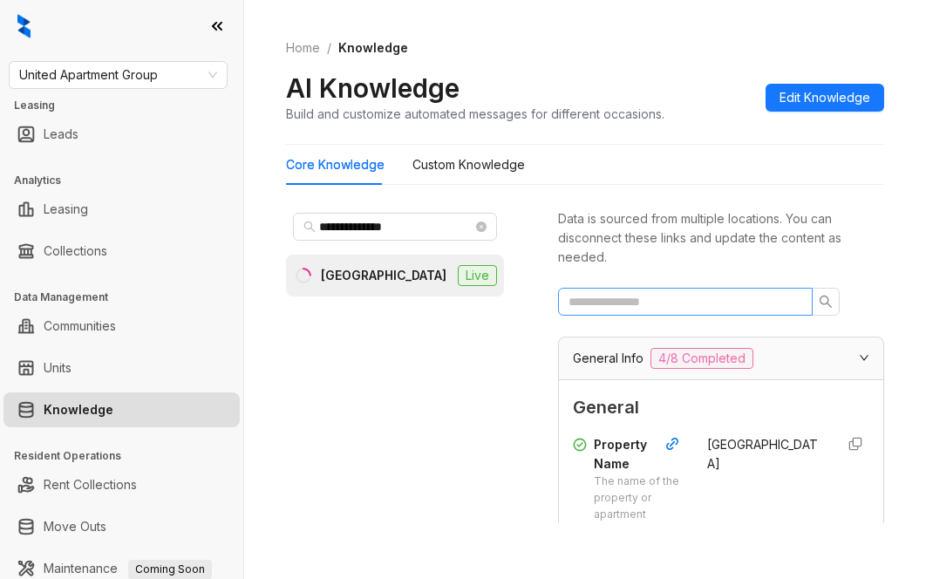  Describe the element at coordinates (864, 358) in the screenshot. I see `span: expanded` at that location.